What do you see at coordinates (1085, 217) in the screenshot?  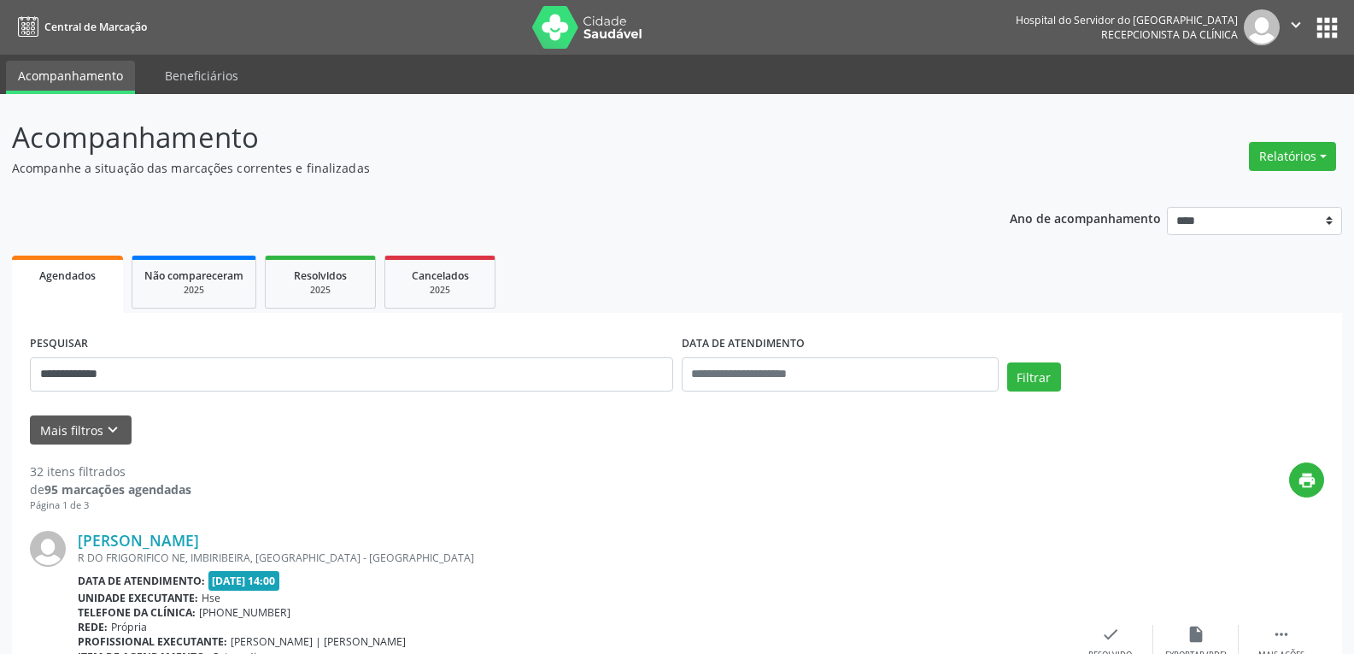 I see `p: Ano de acompanhamento` at bounding box center [1085, 217].